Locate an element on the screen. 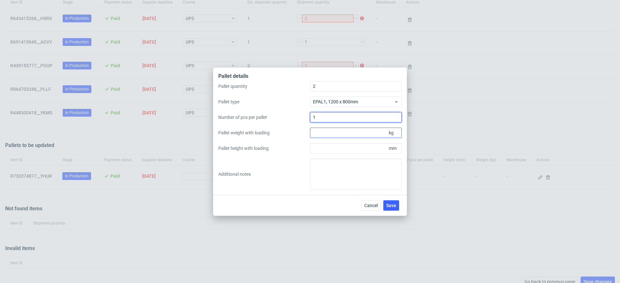 The width and height of the screenshot is (620, 283). span: kg is located at coordinates (394, 133).